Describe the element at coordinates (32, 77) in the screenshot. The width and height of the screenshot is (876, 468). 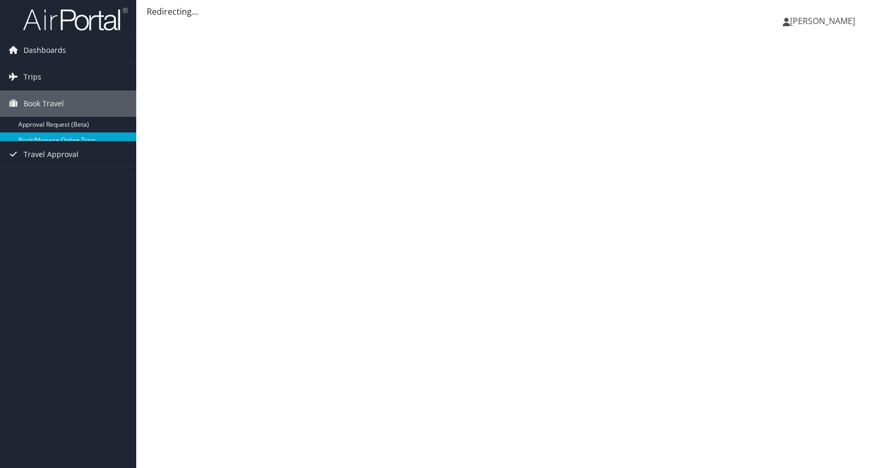
I see `span: Trips` at that location.